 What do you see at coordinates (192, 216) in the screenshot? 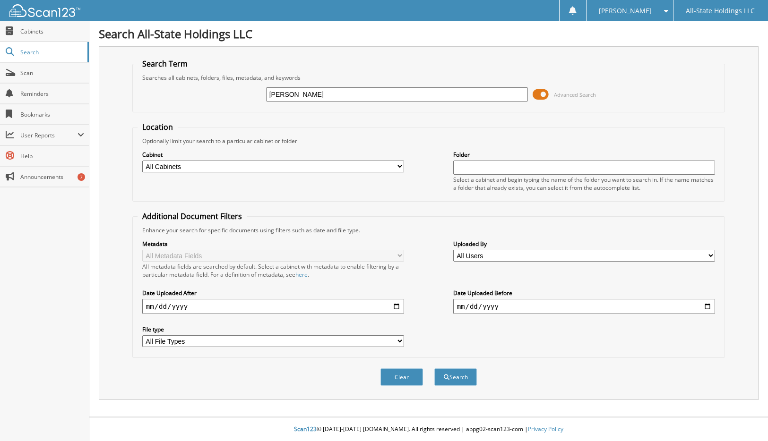
I see `legend: Additional Document Filters` at bounding box center [192, 216].